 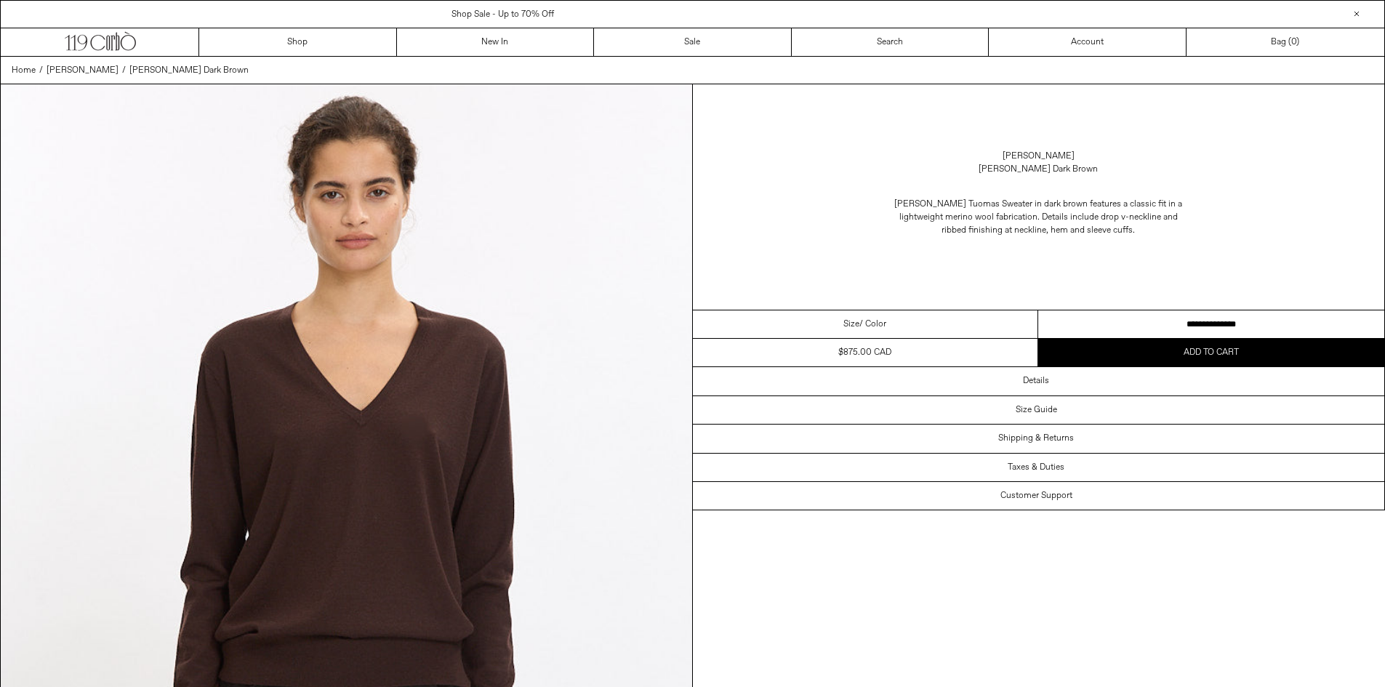 What do you see at coordinates (1036, 438) in the screenshot?
I see `h3: Shipping & Returns` at bounding box center [1036, 438].